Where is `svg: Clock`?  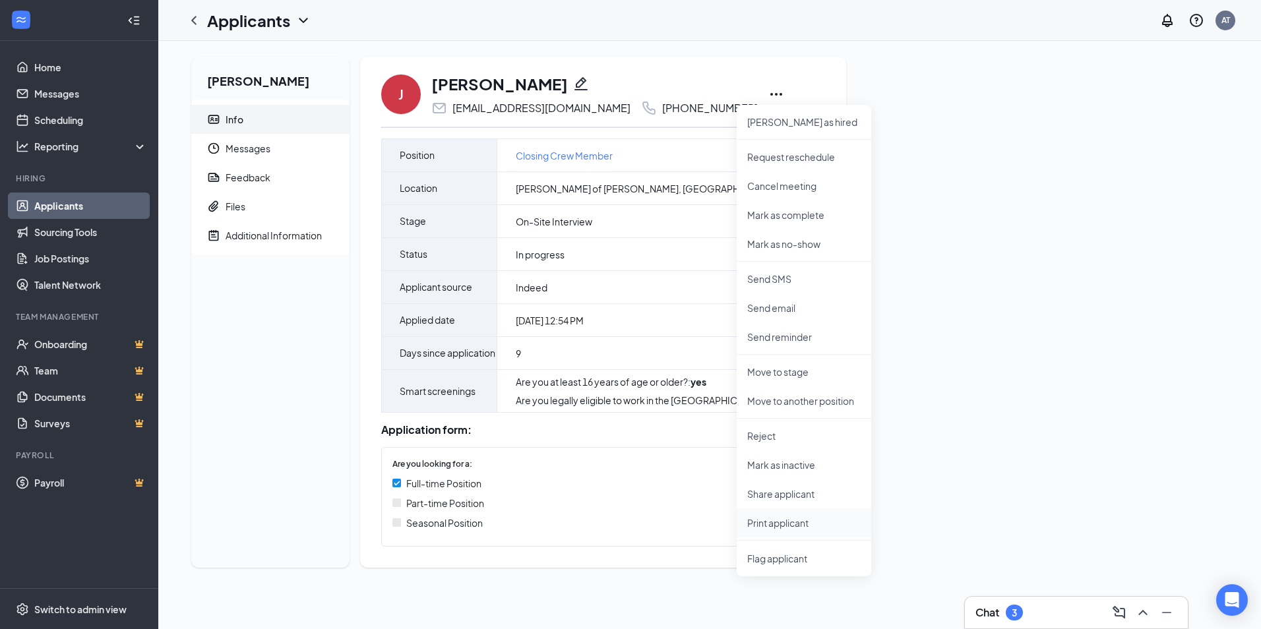
svg: Clock is located at coordinates (214, 148).